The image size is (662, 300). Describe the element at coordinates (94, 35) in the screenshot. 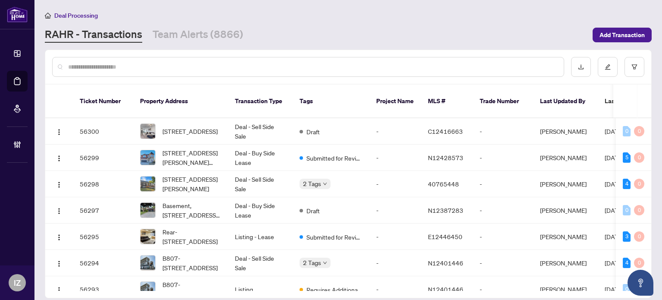

I see `a: RAHR - Transactions` at that location.